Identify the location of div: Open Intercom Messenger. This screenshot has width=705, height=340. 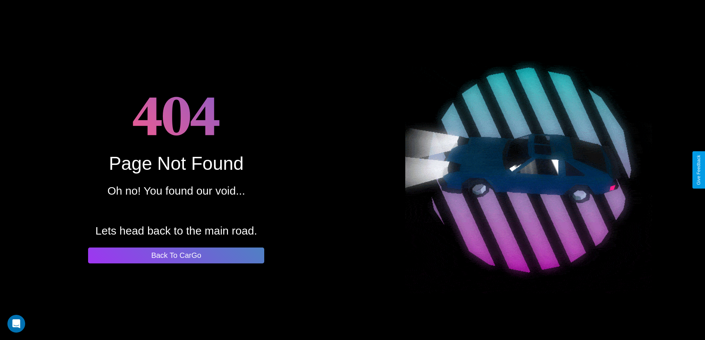
(16, 324).